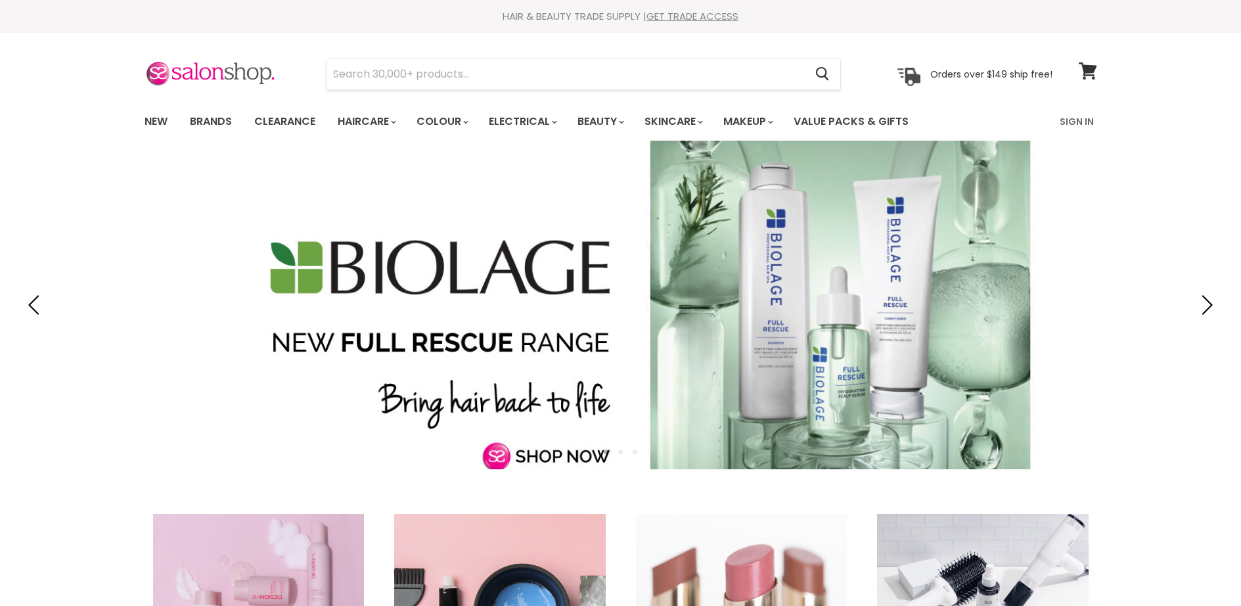 This screenshot has width=1241, height=606. What do you see at coordinates (692, 16) in the screenshot?
I see `a: GET TRADE ACCESS` at bounding box center [692, 16].